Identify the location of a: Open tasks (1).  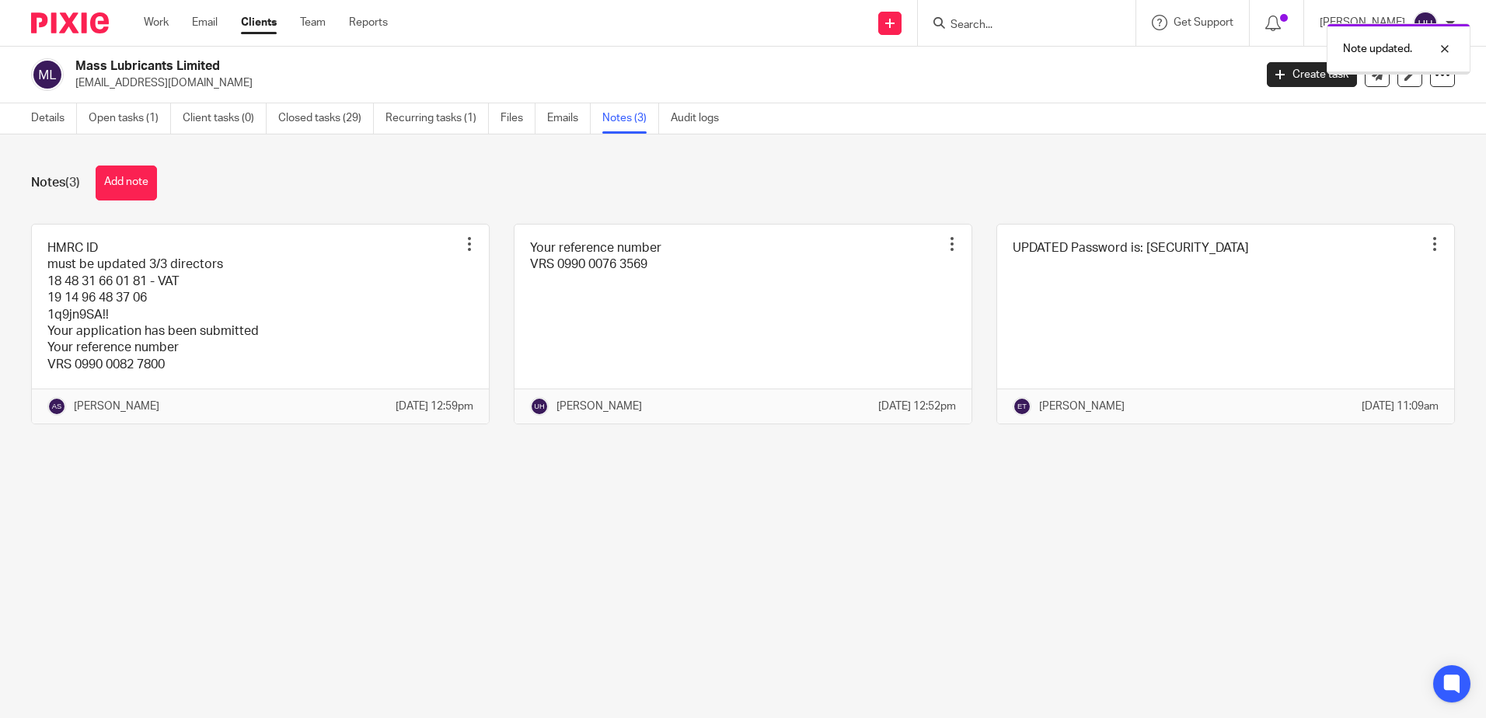
(130, 118).